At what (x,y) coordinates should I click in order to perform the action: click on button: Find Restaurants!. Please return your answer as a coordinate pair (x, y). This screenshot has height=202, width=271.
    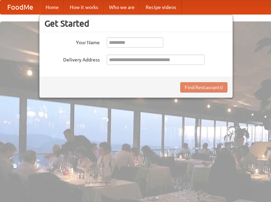
    Looking at the image, I should click on (204, 87).